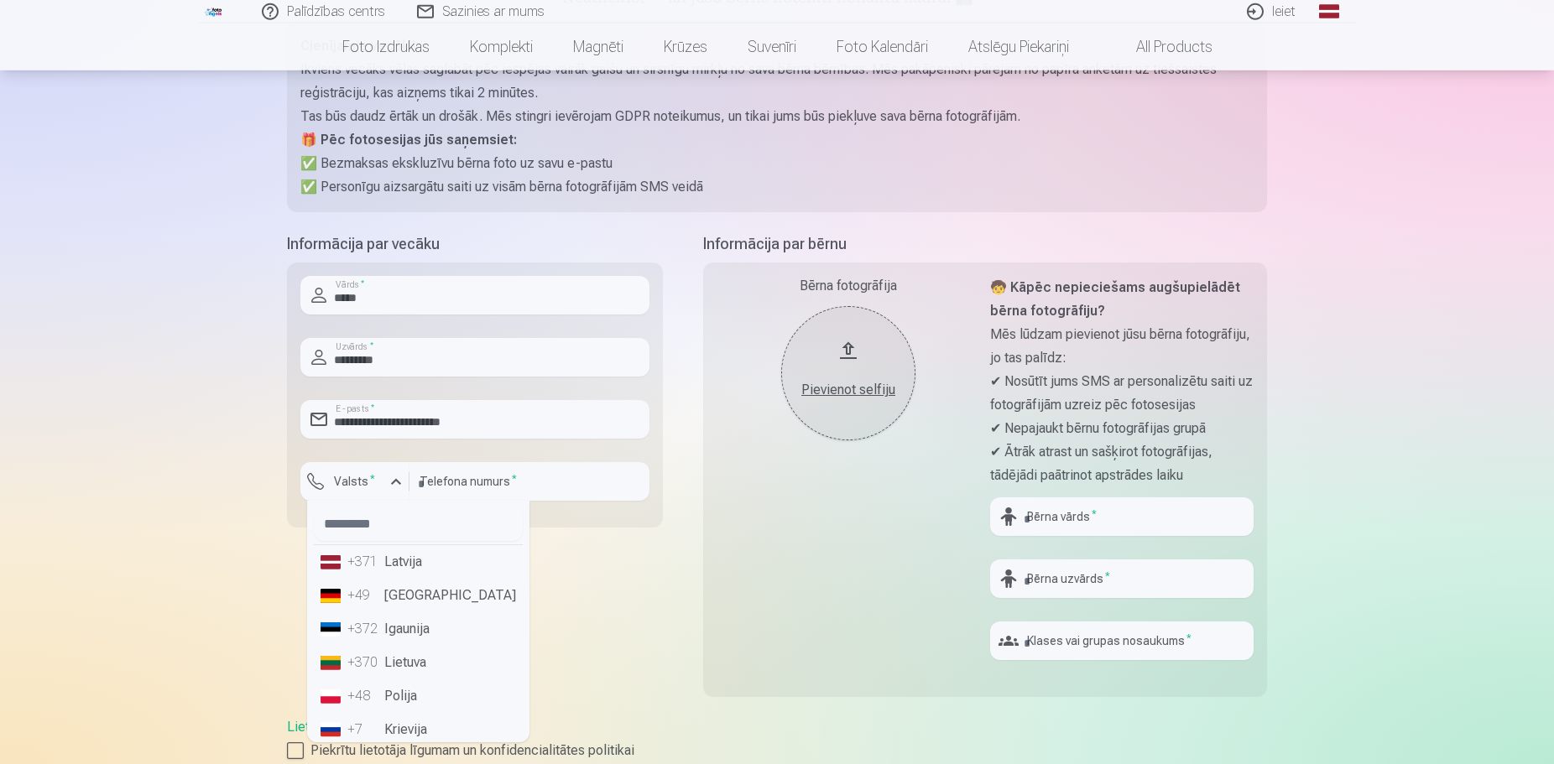 This screenshot has width=1554, height=764. Describe the element at coordinates (1122, 464) in the screenshot. I see `p: ✔ Ātrāk atrast un sašķirot fotogrāfijas, tādējādi paātrinot apstrādes laiku` at that location.